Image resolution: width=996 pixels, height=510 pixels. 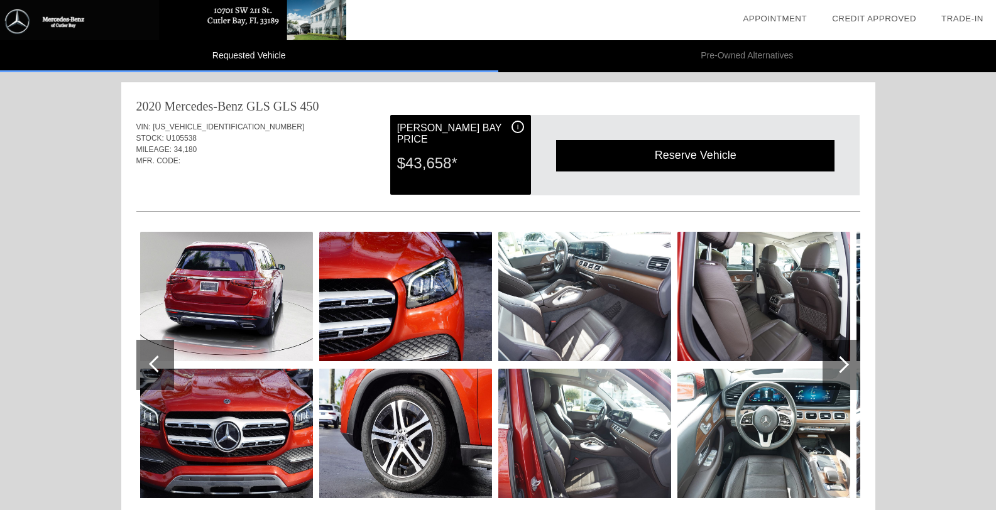 I want to click on a: Trade-In, so click(x=962, y=18).